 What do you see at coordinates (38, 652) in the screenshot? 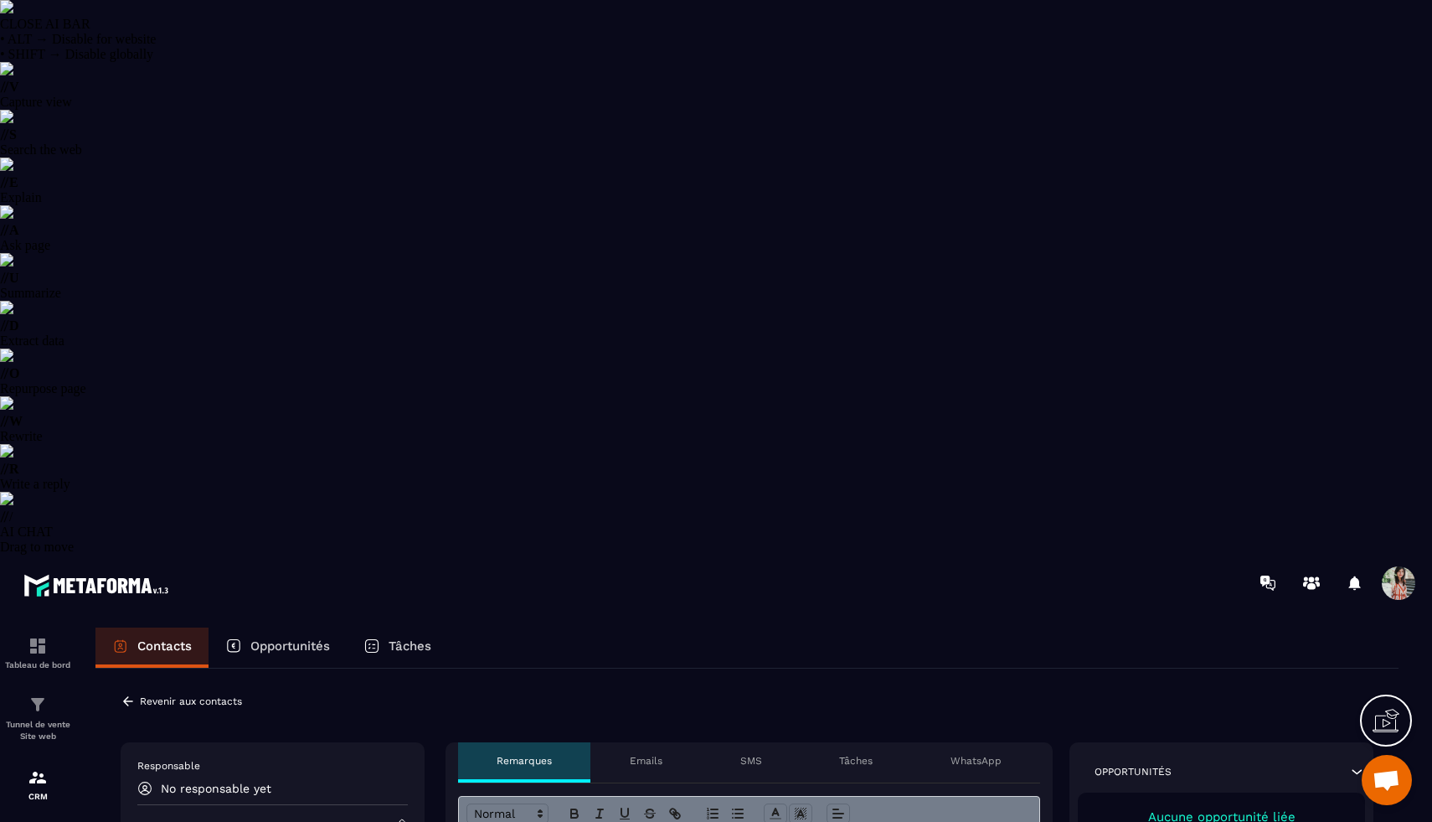
I see `a: formationformationTableau de bord` at bounding box center [38, 652].